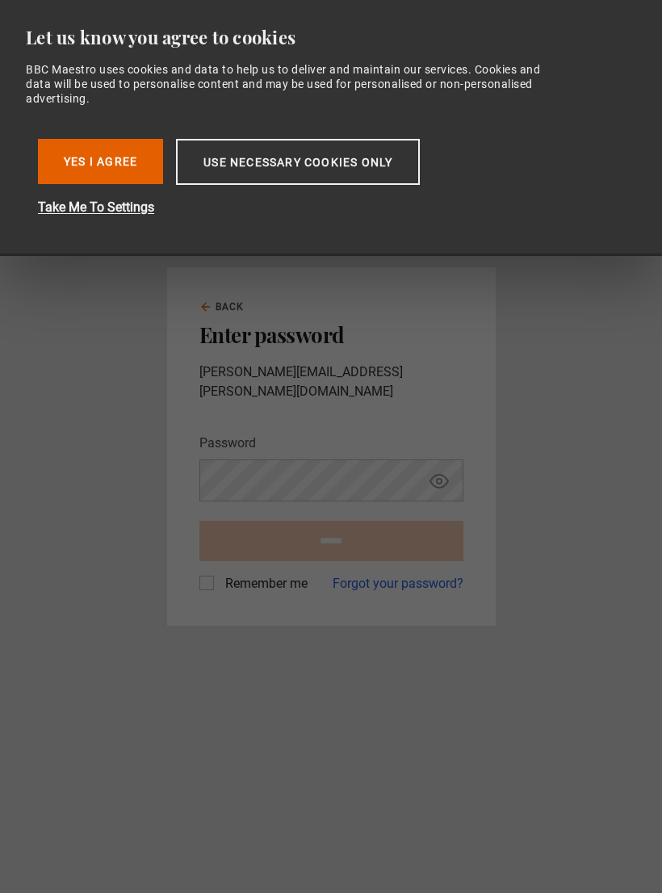  What do you see at coordinates (331, 335) in the screenshot?
I see `h2: Enter password` at bounding box center [331, 335].